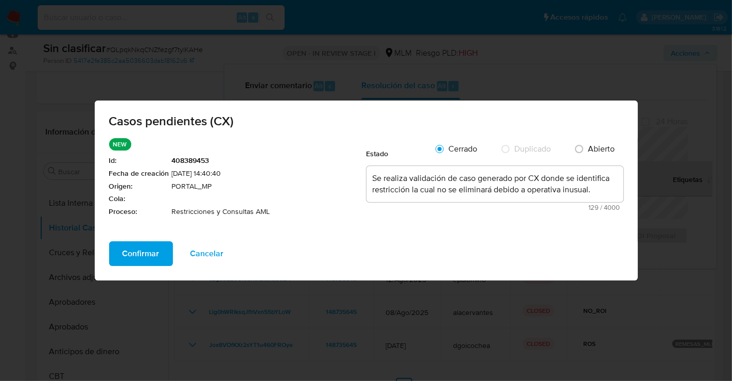 This screenshot has height=381, width=732. I want to click on span: Casos pendientes (CX), so click(366, 121).